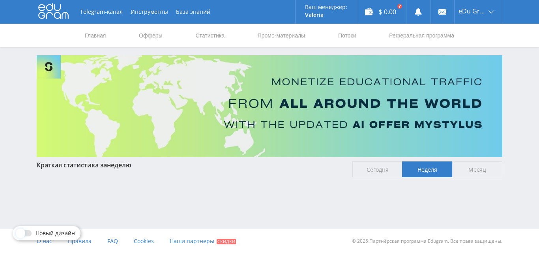 Image resolution: width=539 pixels, height=253 pixels. Describe the element at coordinates (281, 36) in the screenshot. I see `a: Промо-материалы` at that location.